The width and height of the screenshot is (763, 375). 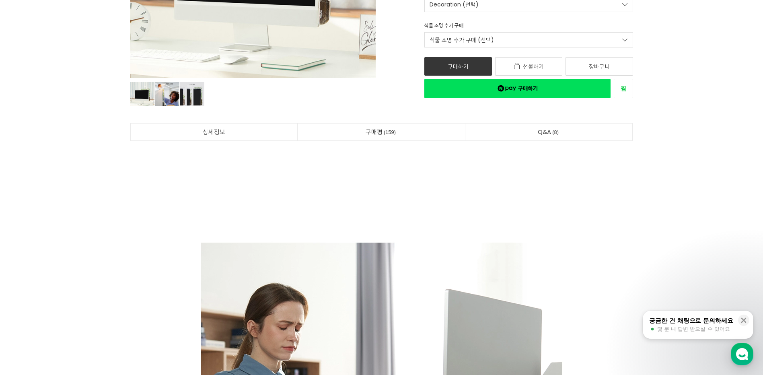 I want to click on a: 상세정보, so click(x=214, y=132).